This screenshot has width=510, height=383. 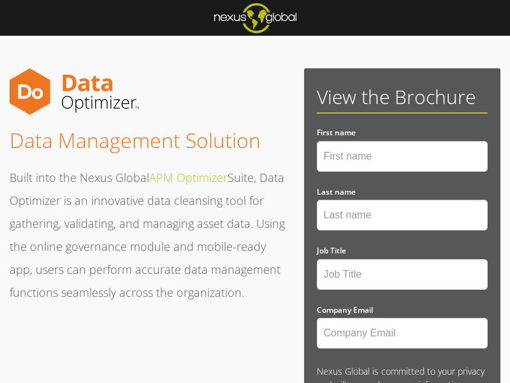 What do you see at coordinates (345, 309) in the screenshot?
I see `span: Company Email` at bounding box center [345, 309].